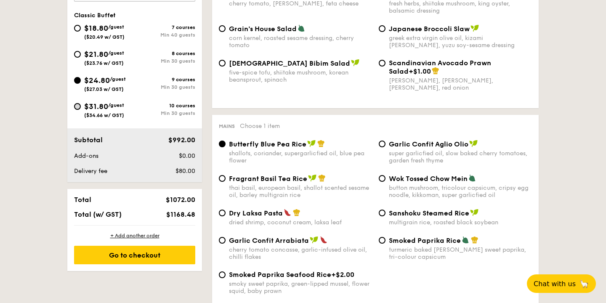 This screenshot has height=303, width=606. I want to click on input: Wok Tossed Chow Meinbutton mushroom, tricolour capsicum, cripsy egg noodle, kikkoman, super garli..., so click(382, 178).